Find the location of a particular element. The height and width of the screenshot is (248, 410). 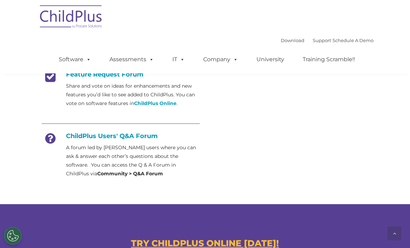

a: ChildPlus Online is located at coordinates (155, 103).